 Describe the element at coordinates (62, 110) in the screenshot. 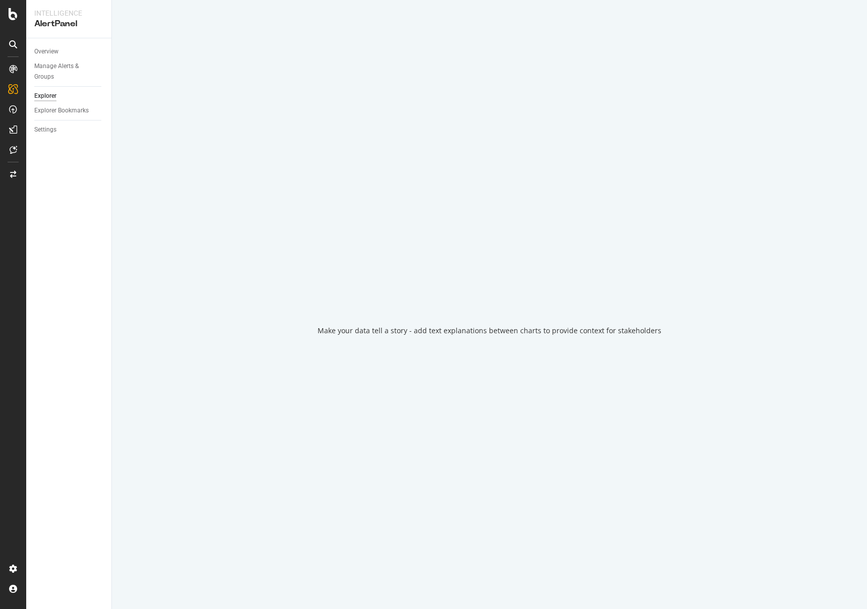

I see `div: Explorer Bookmarks` at that location.